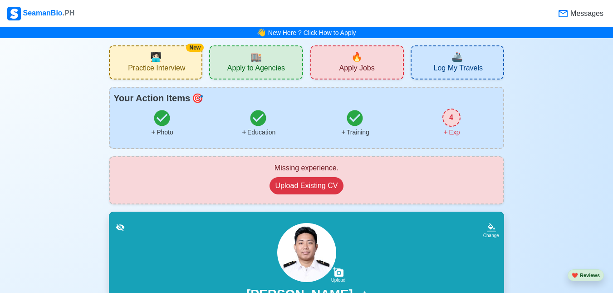 The width and height of the screenshot is (613, 293). Describe the element at coordinates (41, 14) in the screenshot. I see `div: SeamanBio` at that location.